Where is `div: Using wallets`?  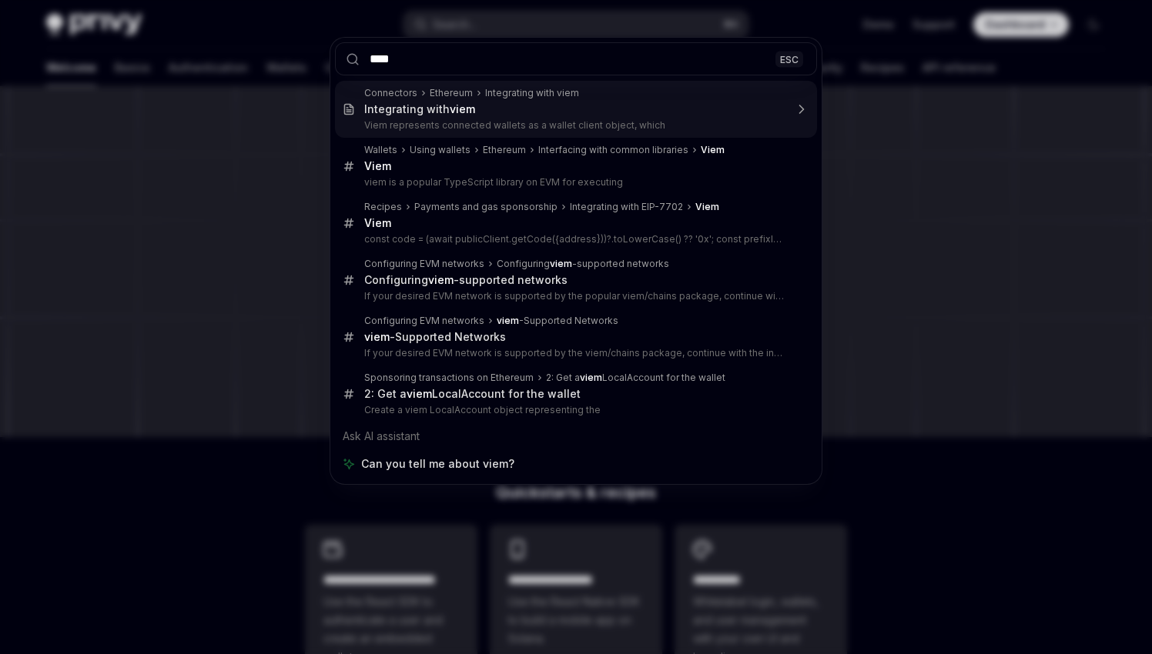 div: Using wallets is located at coordinates (440, 150).